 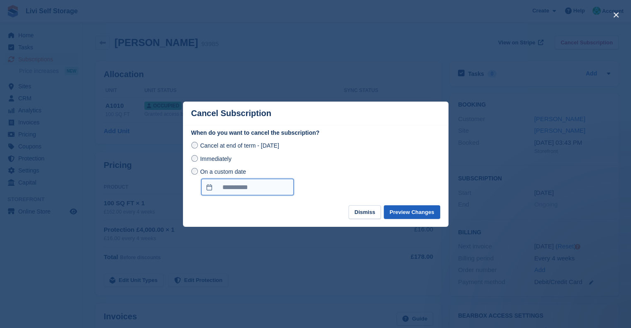 What do you see at coordinates (215, 159) in the screenshot?
I see `span: Immediately` at bounding box center [215, 159].